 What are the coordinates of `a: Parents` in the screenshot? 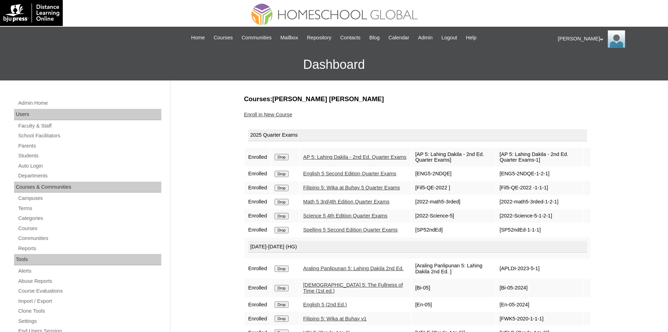 It's located at (89, 146).